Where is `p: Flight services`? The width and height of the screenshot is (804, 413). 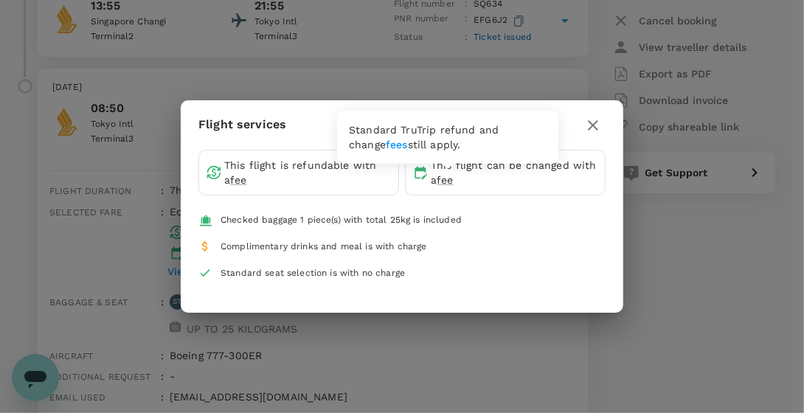
p: Flight services is located at coordinates (242, 125).